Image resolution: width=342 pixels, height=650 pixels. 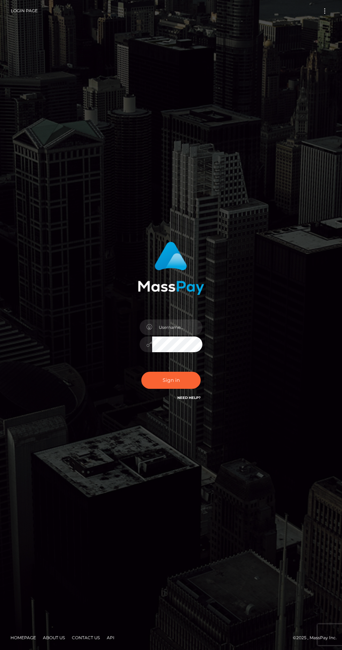 I want to click on a: Homepage, so click(x=23, y=638).